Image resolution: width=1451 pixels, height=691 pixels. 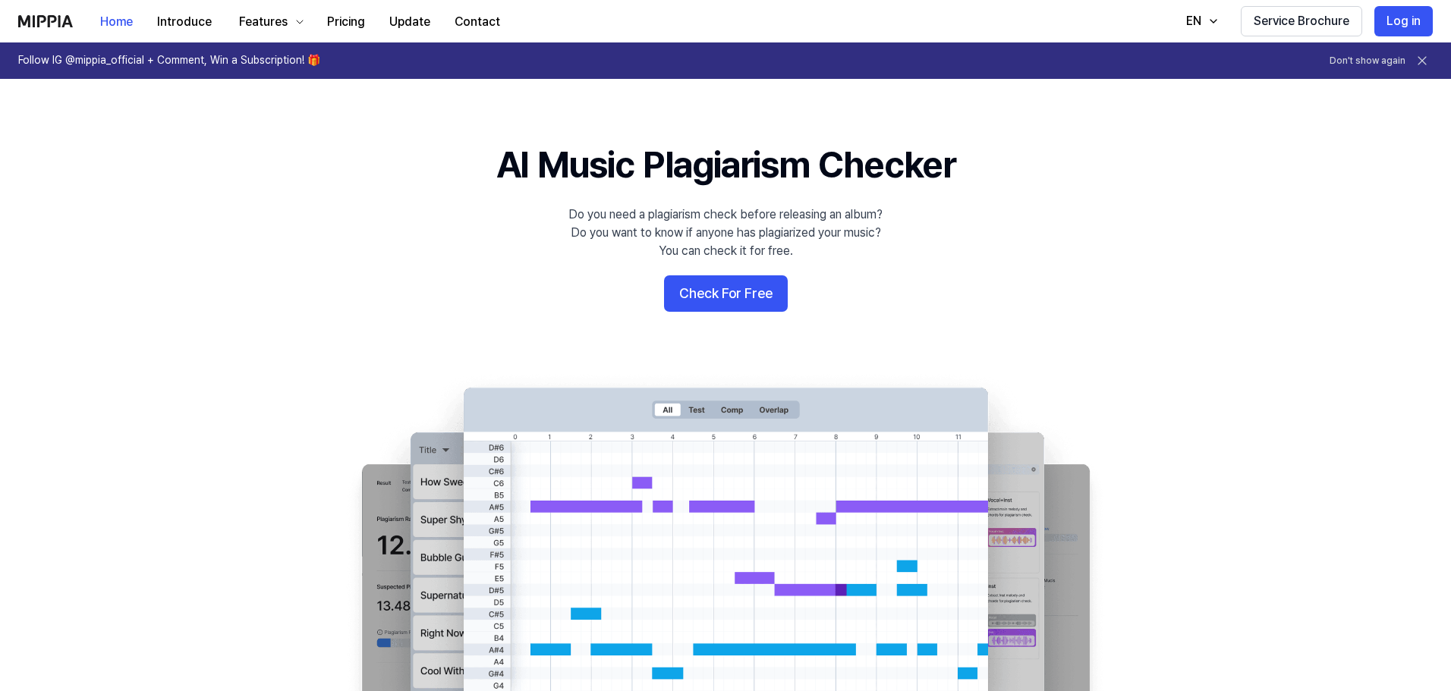 I want to click on button: Contact, so click(x=477, y=22).